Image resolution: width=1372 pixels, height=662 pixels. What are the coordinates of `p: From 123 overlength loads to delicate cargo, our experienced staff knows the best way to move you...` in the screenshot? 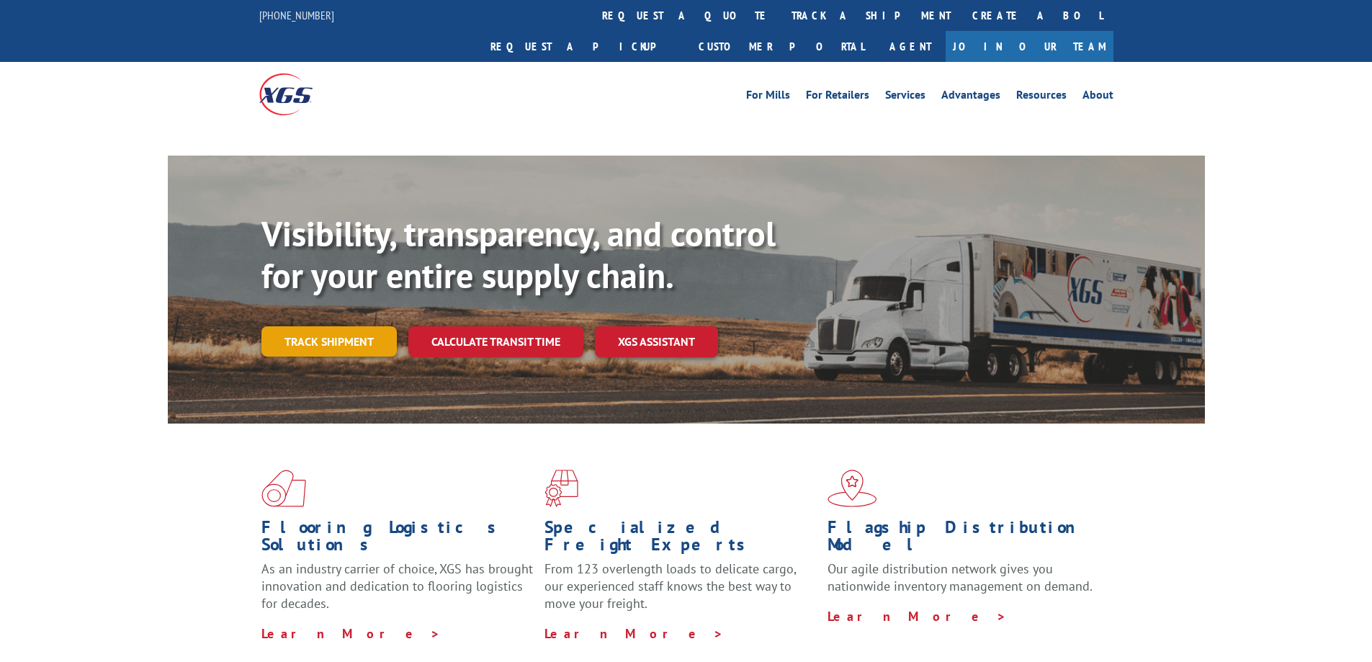 It's located at (680, 592).